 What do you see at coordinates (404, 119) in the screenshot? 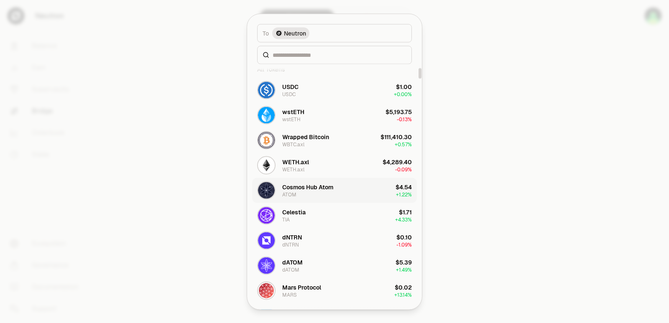
I see `span: -0.13%` at bounding box center [404, 119].